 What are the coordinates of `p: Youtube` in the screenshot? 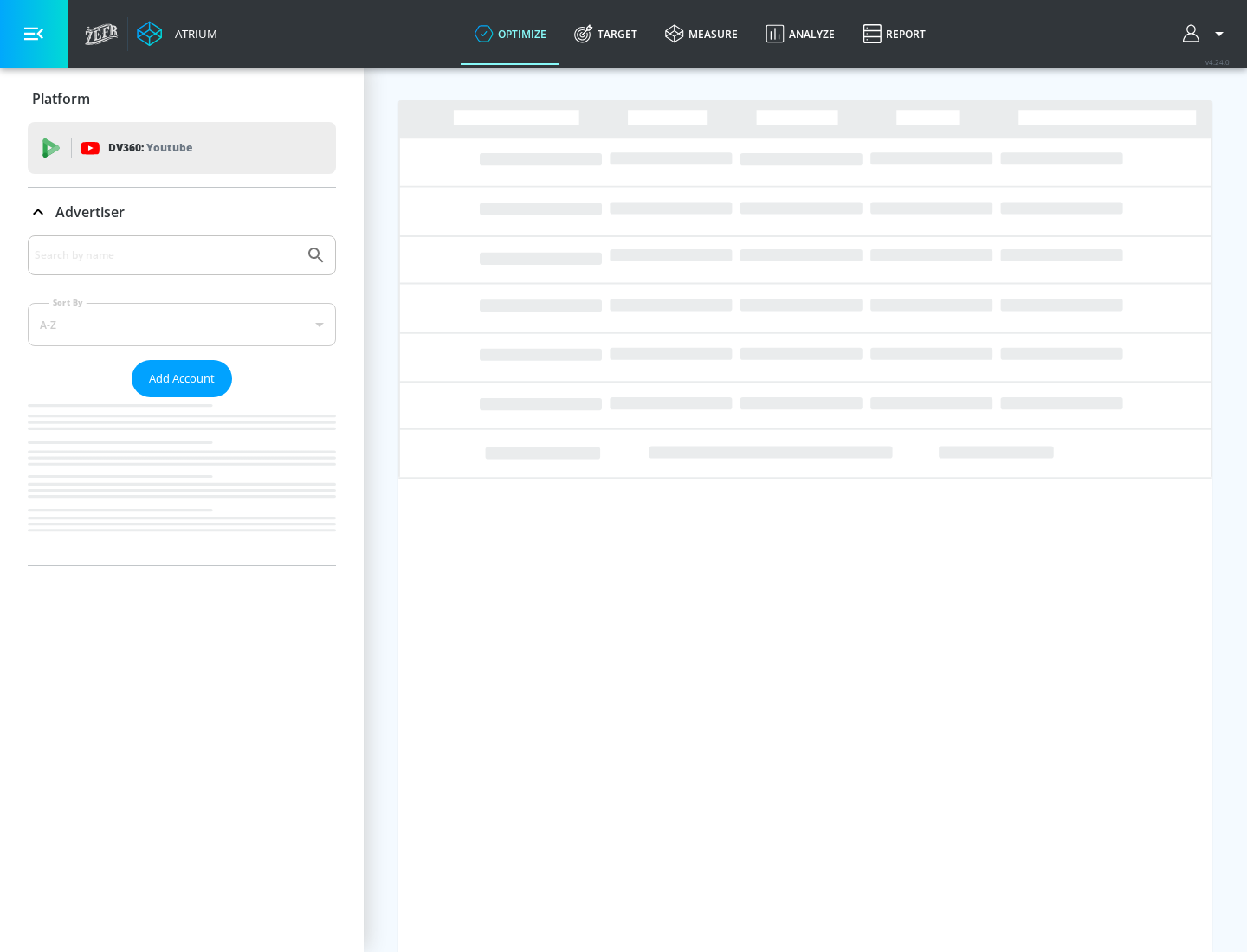 It's located at (168, 147).